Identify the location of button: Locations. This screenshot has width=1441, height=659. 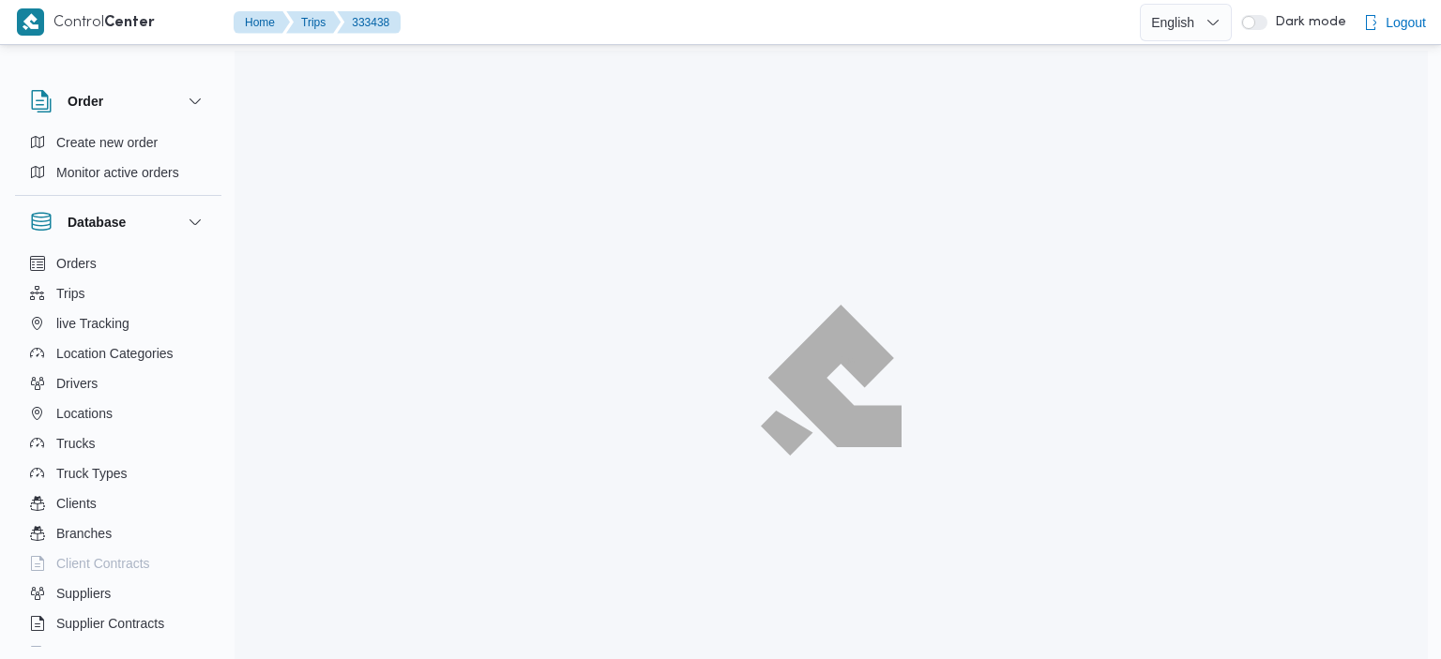
(118, 414).